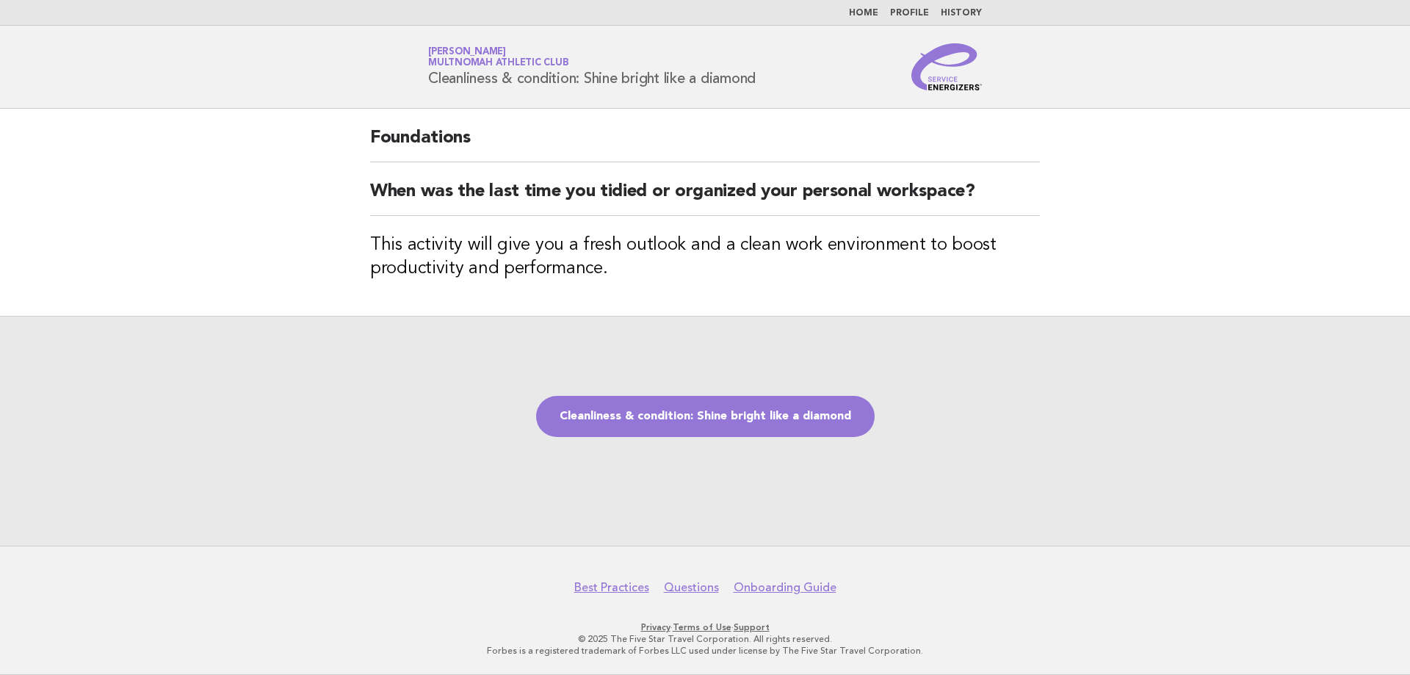 The height and width of the screenshot is (675, 1410). I want to click on a: Support, so click(751, 627).